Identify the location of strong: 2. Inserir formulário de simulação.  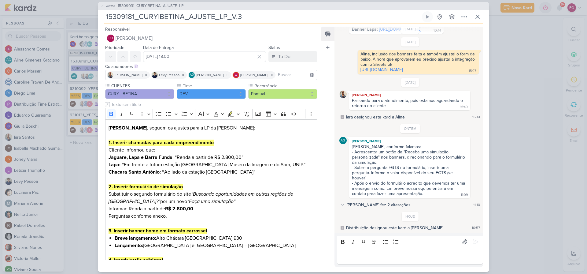
(145, 186).